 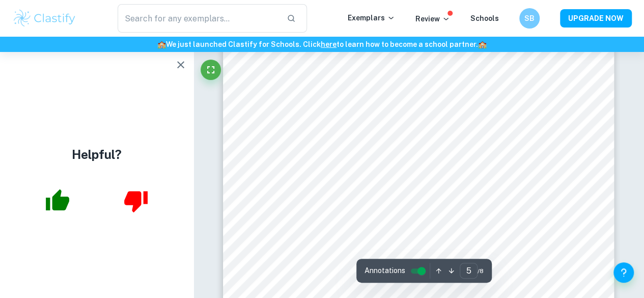 What do you see at coordinates (595, 18) in the screenshot?
I see `button: UPGRADE NOW` at bounding box center [595, 18].